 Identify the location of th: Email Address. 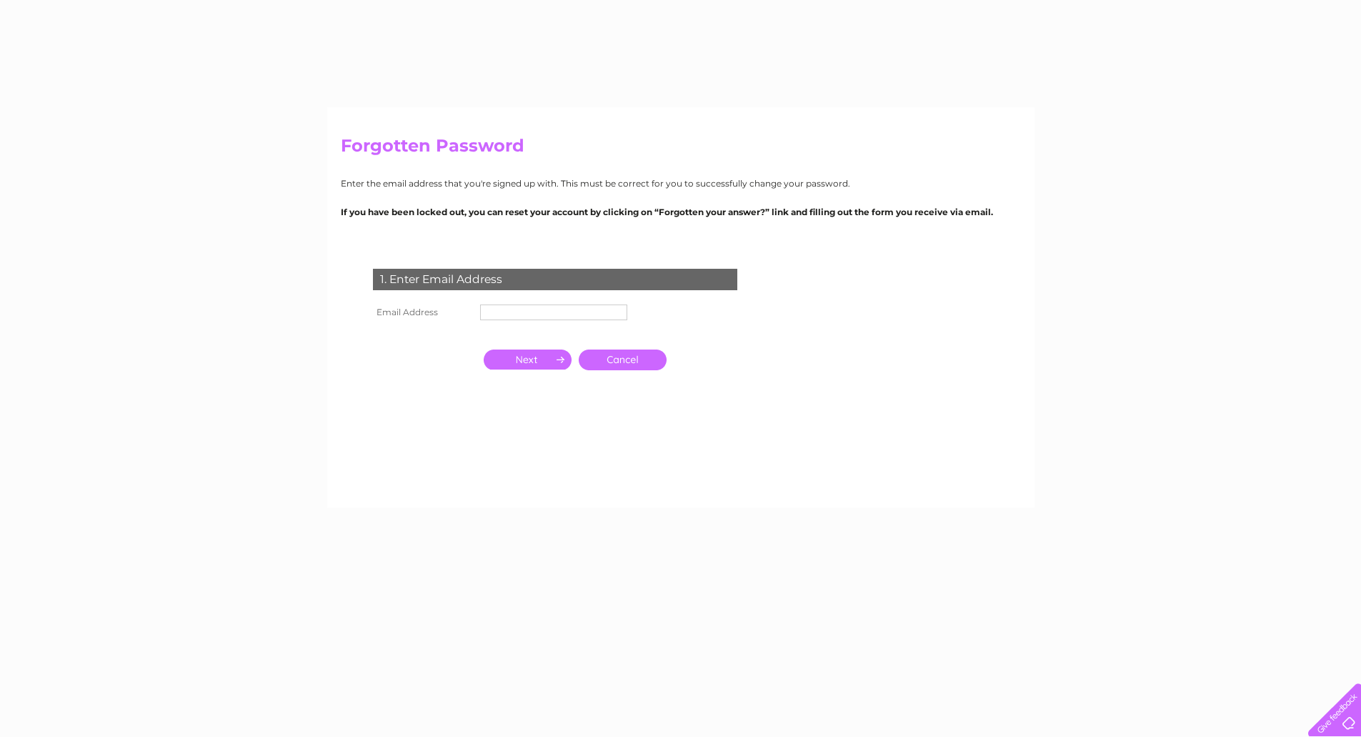
(423, 312).